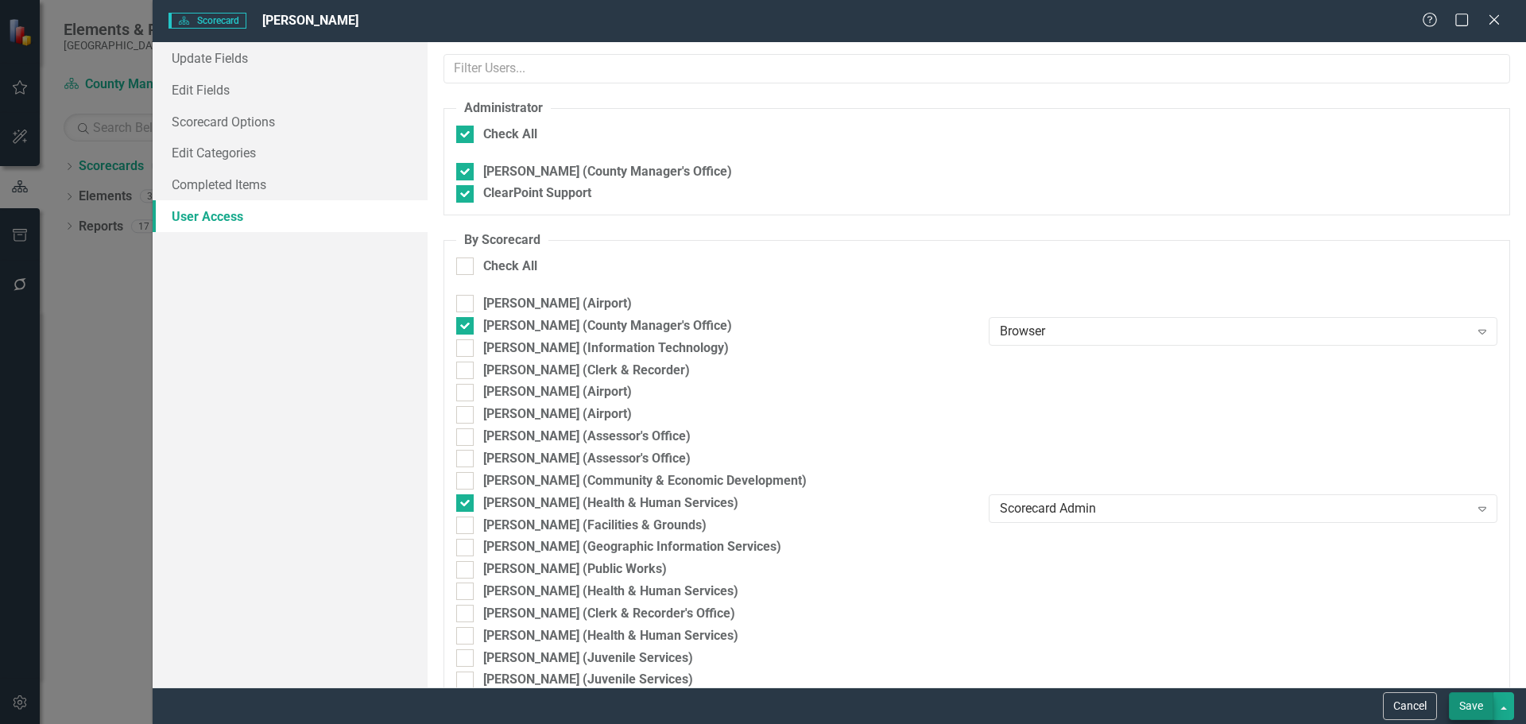 The height and width of the screenshot is (724, 1526). I want to click on a: Edit Categories, so click(290, 153).